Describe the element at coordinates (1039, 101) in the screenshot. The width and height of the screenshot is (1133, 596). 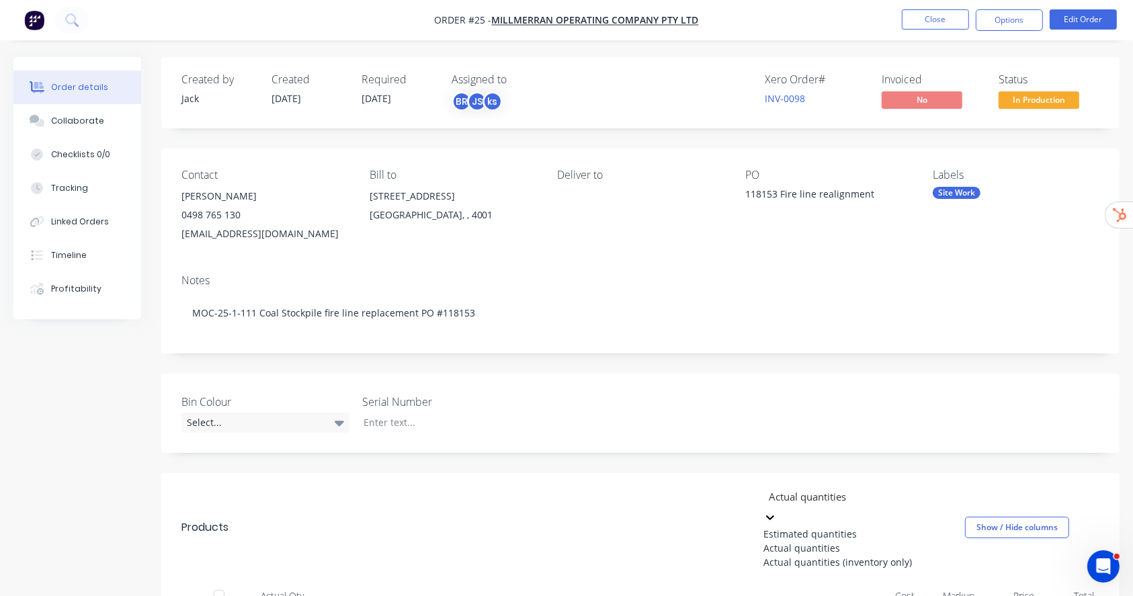
I see `button: In Production` at that location.